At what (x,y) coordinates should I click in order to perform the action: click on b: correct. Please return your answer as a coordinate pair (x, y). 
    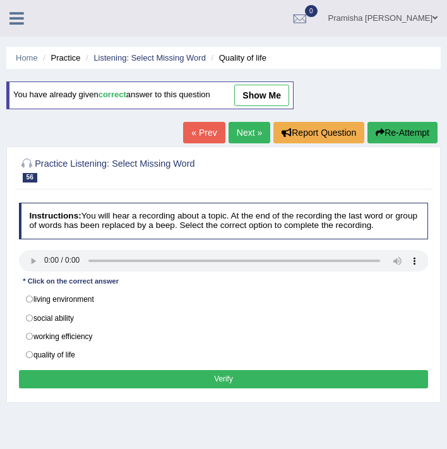
    Looking at the image, I should click on (112, 95).